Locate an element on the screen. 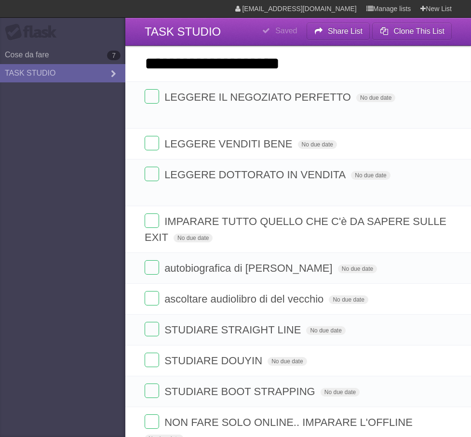 This screenshot has width=471, height=437. b: 7 is located at coordinates (114, 55).